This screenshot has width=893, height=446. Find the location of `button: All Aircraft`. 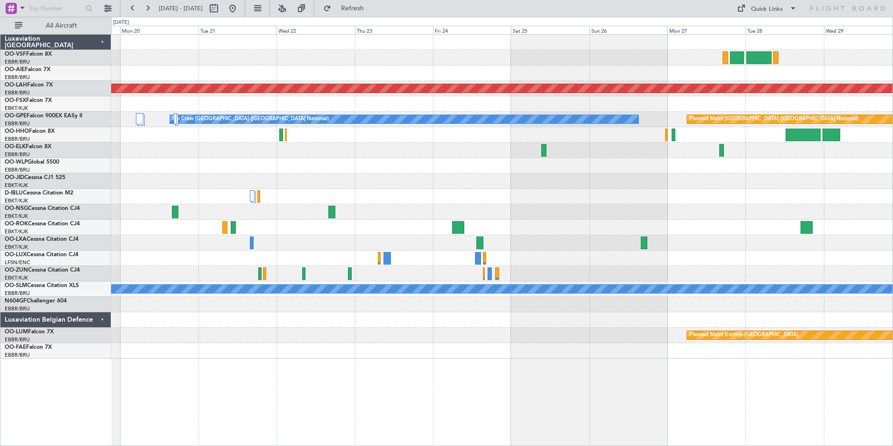

button: All Aircraft is located at coordinates (56, 26).